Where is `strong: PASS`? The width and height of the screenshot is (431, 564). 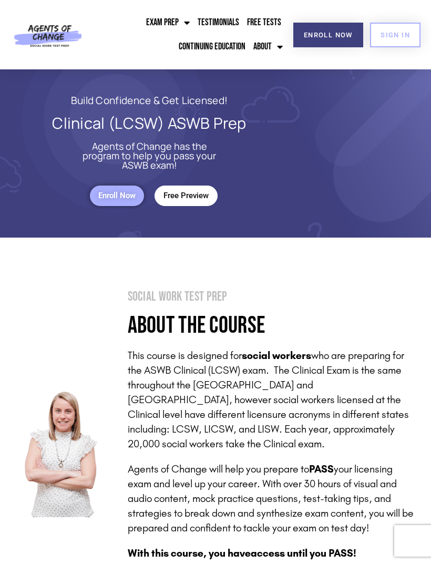 strong: PASS is located at coordinates (321, 469).